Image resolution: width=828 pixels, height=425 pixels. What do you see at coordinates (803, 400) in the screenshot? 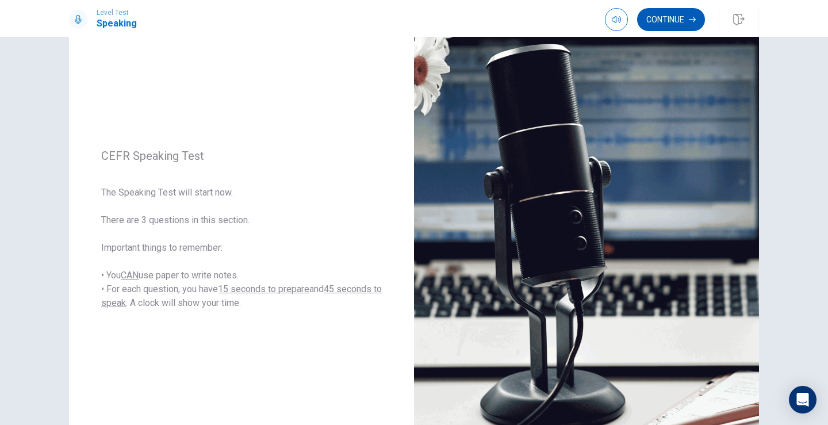
I see `div: Open Intercom Messenger` at bounding box center [803, 400].